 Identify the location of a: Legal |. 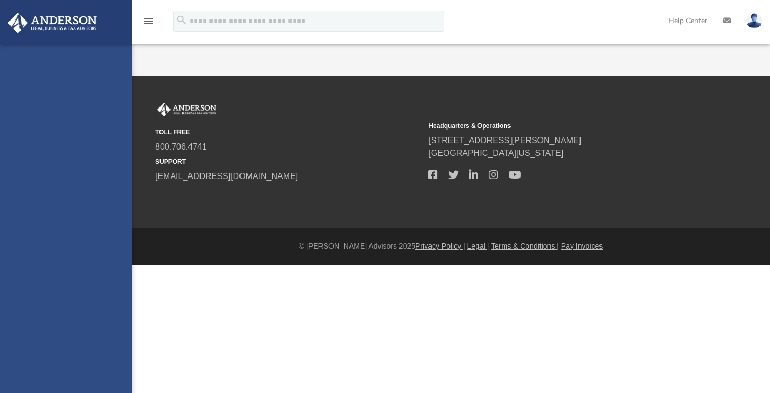
(478, 246).